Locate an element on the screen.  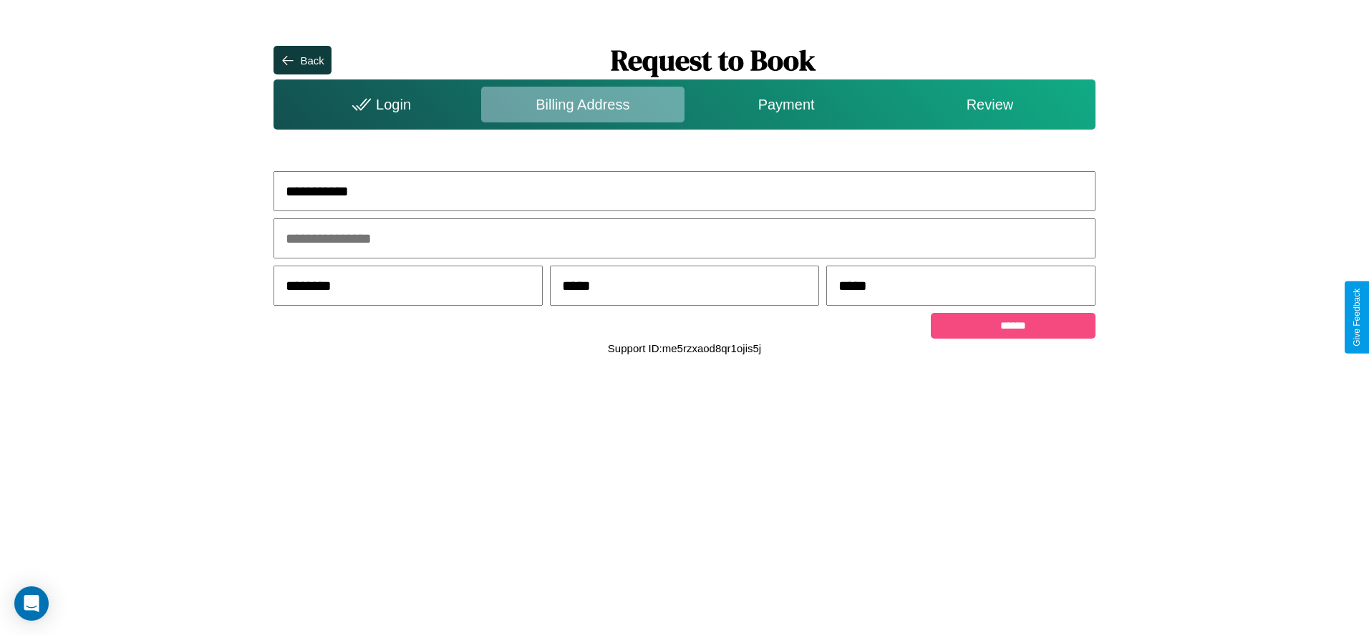
h1: Request to Book is located at coordinates (713, 60).